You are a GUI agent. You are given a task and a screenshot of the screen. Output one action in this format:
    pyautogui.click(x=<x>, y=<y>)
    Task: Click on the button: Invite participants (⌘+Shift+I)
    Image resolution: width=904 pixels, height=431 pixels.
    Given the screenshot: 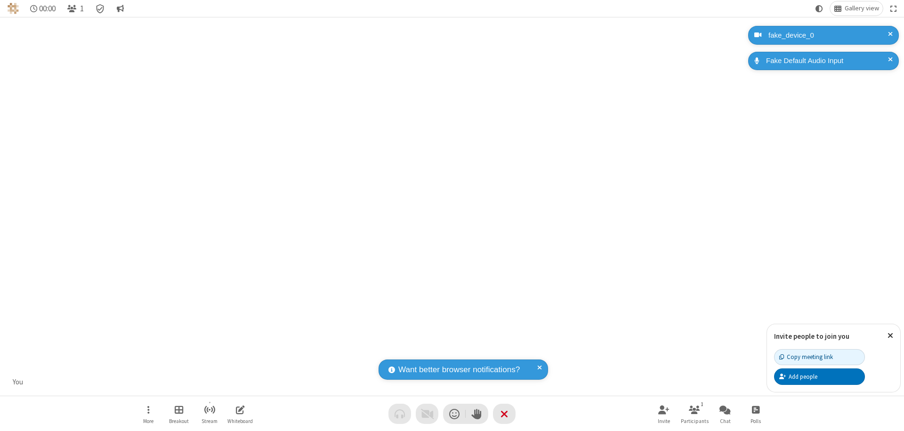 What is the action you would take?
    pyautogui.click(x=664, y=414)
    